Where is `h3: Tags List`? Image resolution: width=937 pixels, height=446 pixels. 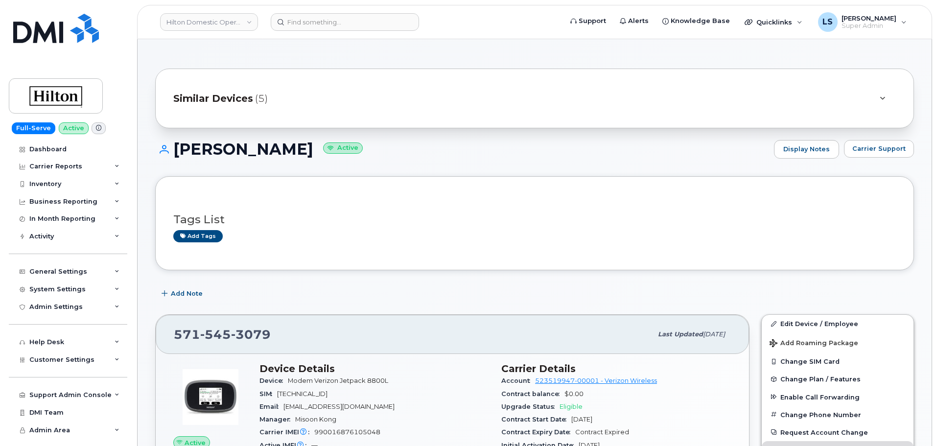 h3: Tags List is located at coordinates (534, 219).